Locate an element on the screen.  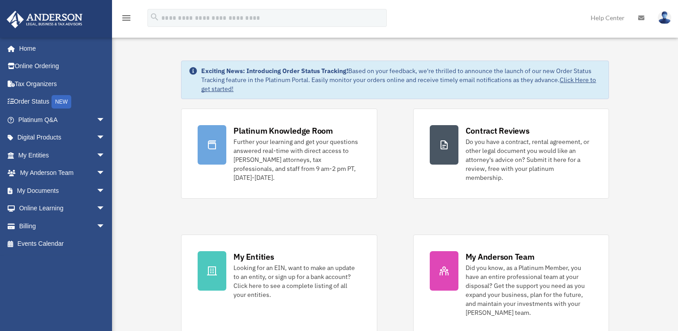
div: Further your learning and get your questions answered real-time with direct access to [PERSON_NAM... is located at coordinates (297, 160).